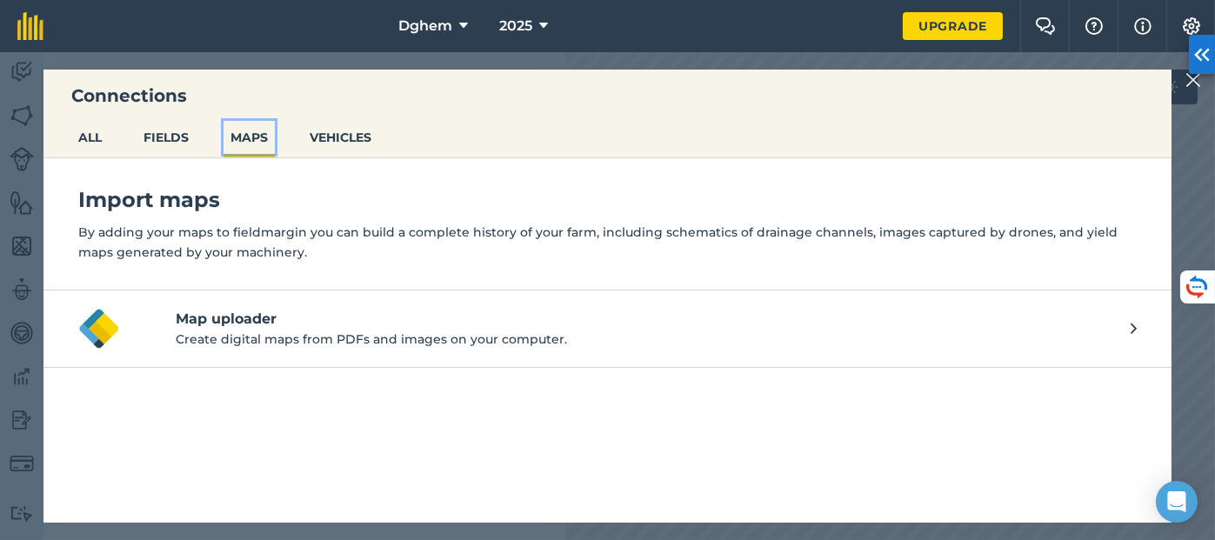 The height and width of the screenshot is (540, 1215). What do you see at coordinates (607, 96) in the screenshot?
I see `h3: Connections` at bounding box center [607, 96].